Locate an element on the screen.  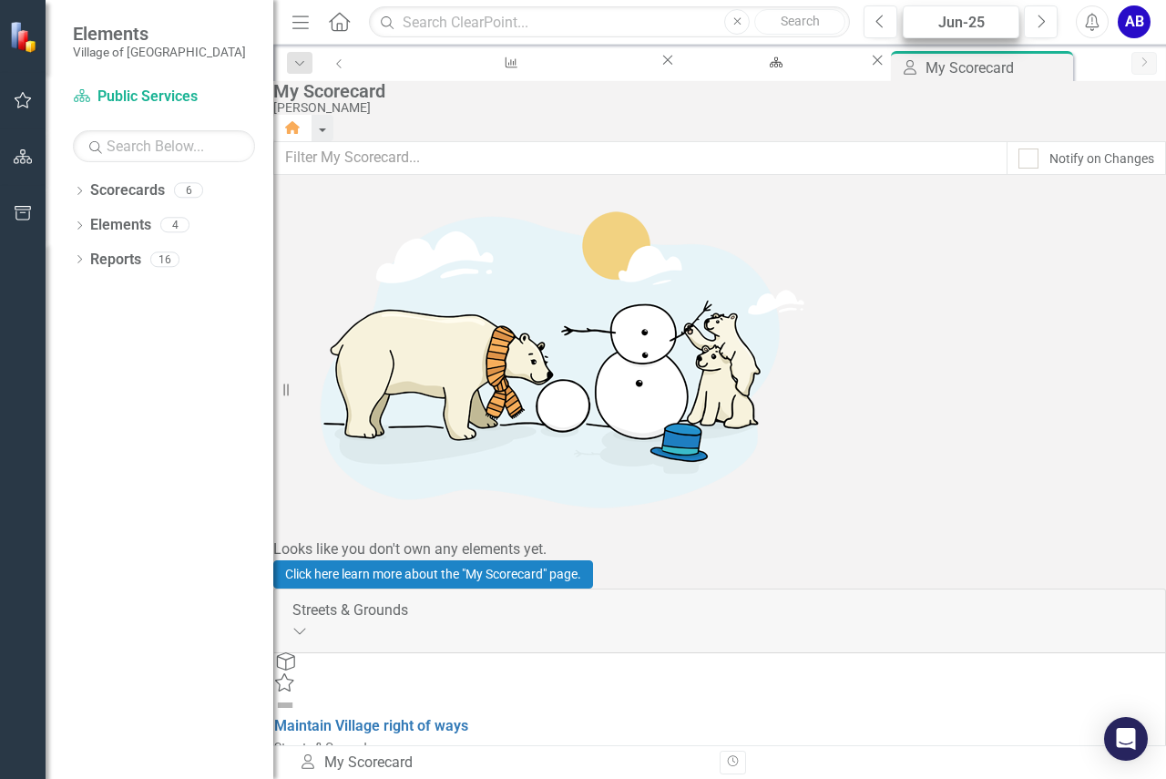
img: ClearPoint Strategy is located at coordinates (25, 36).